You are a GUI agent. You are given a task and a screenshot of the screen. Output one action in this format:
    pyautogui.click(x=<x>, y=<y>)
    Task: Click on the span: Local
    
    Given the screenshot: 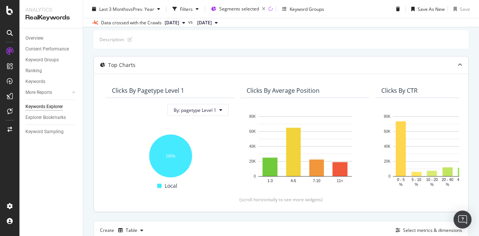 What is the action you would take?
    pyautogui.click(x=171, y=186)
    